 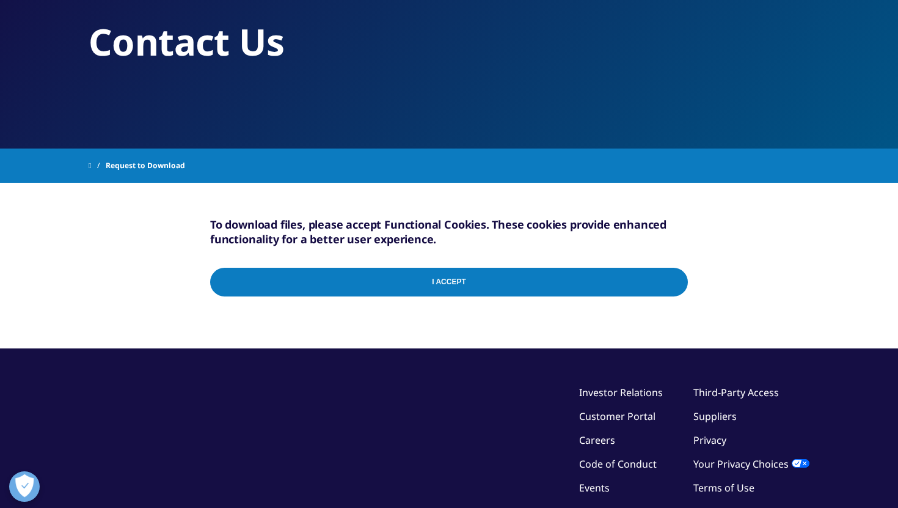 What do you see at coordinates (736, 392) in the screenshot?
I see `a: Third-Party Access` at bounding box center [736, 392].